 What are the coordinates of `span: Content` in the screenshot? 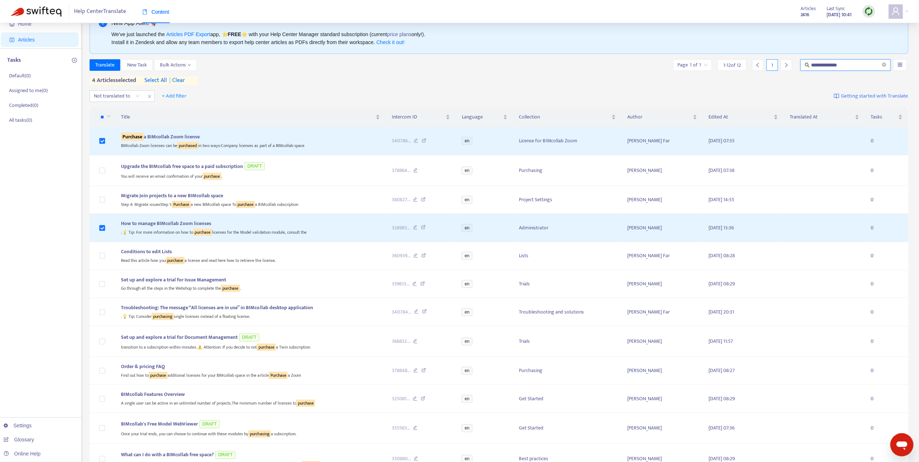 It's located at (156, 12).